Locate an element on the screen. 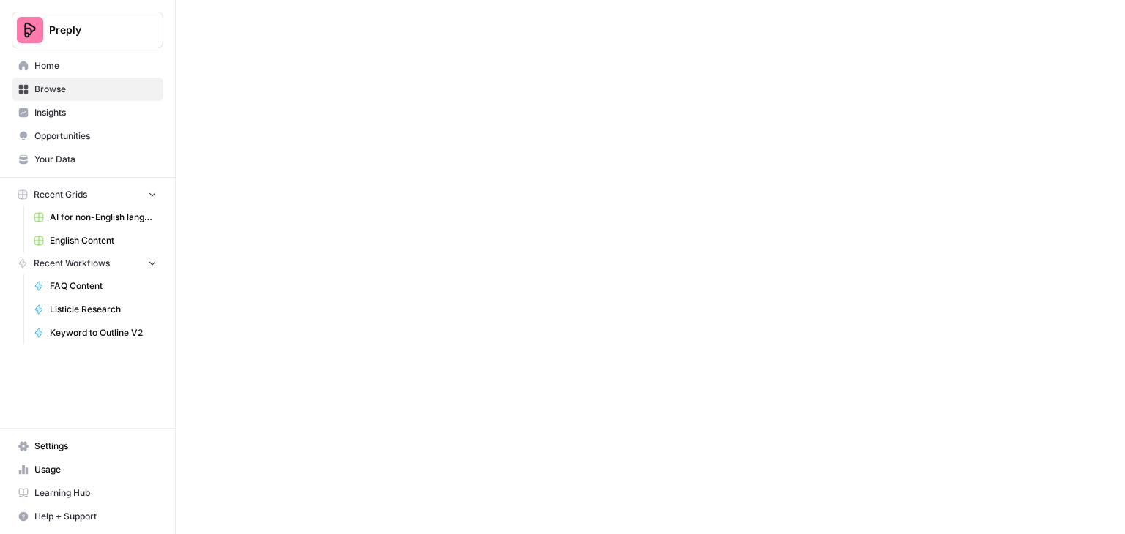 The height and width of the screenshot is (534, 1125). button: Recent Workflows is located at coordinates (87, 264).